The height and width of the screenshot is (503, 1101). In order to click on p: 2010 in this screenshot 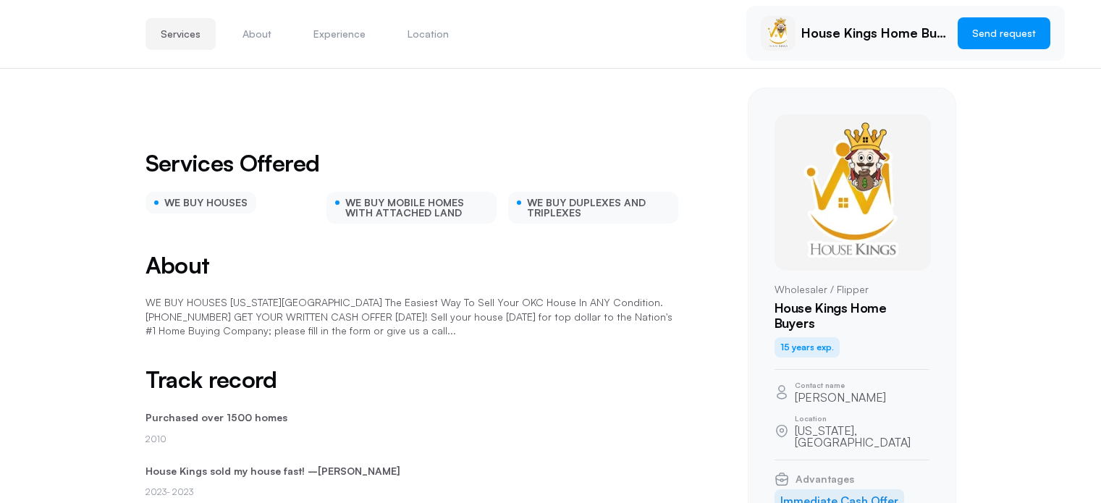, I will do `click(412, 439)`.